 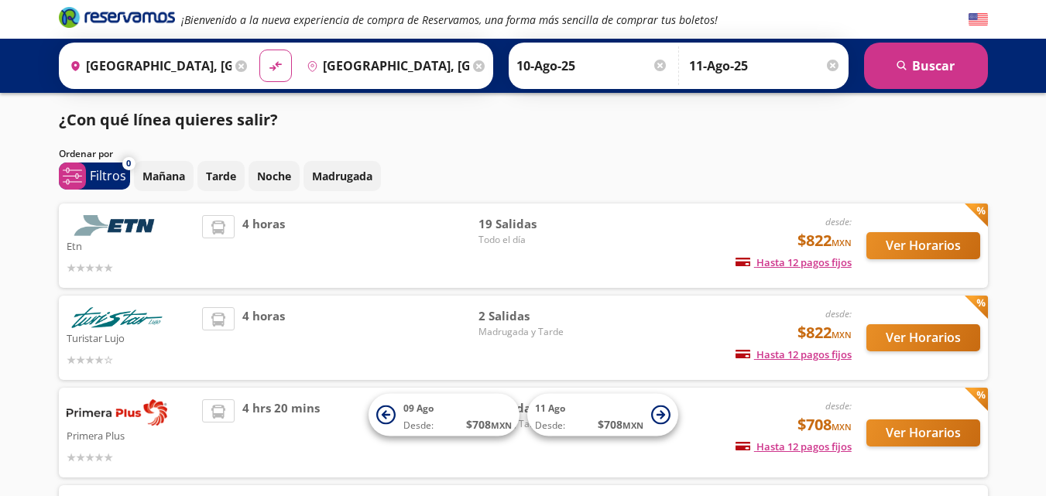 What do you see at coordinates (978, 19) in the screenshot?
I see `button: English` at bounding box center [978, 19].